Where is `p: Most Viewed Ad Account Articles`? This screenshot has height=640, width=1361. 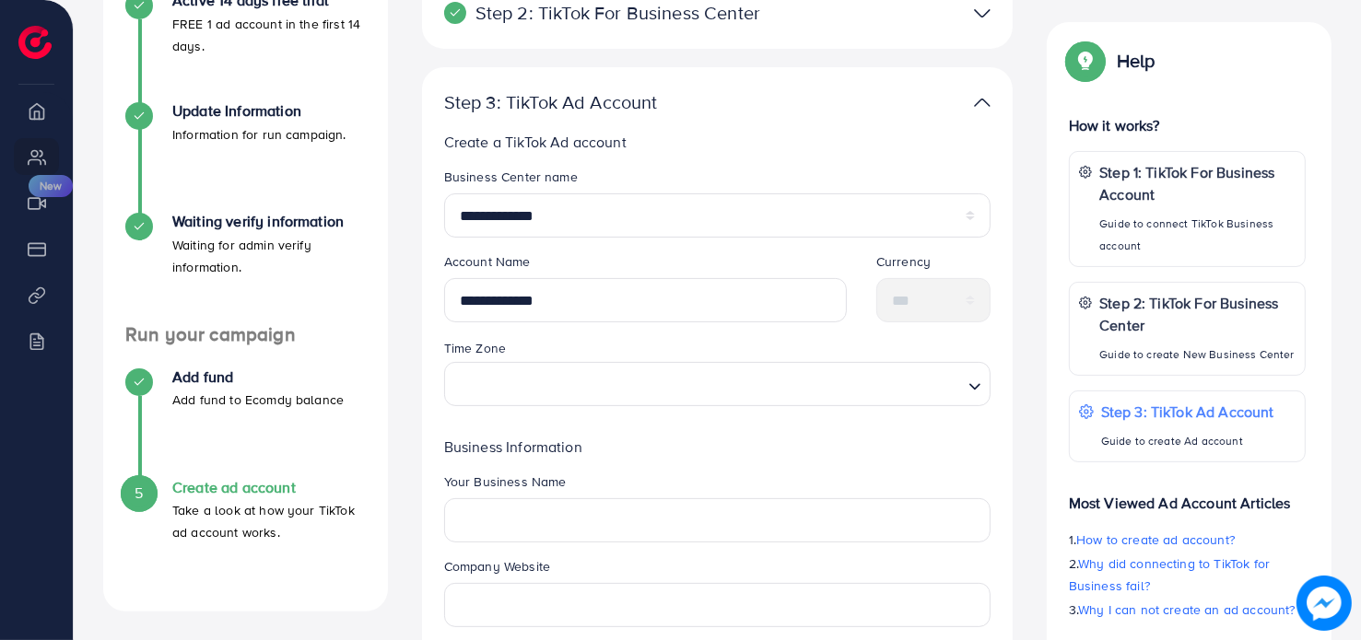
p: Most Viewed Ad Account Articles is located at coordinates (1186, 496).